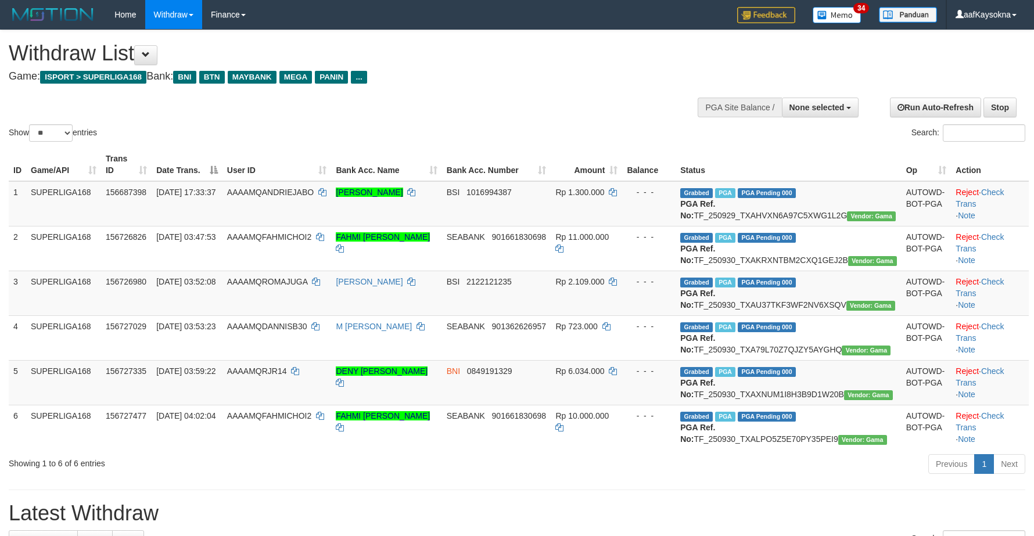 Image resolution: width=1034 pixels, height=536 pixels. I want to click on span: Rp 11.000.000, so click(582, 237).